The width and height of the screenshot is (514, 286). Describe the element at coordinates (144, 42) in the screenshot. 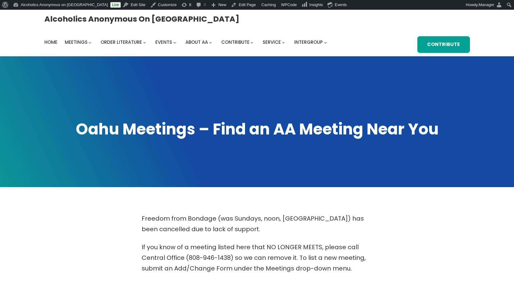

I see `button: Order Literature submenu` at that location.